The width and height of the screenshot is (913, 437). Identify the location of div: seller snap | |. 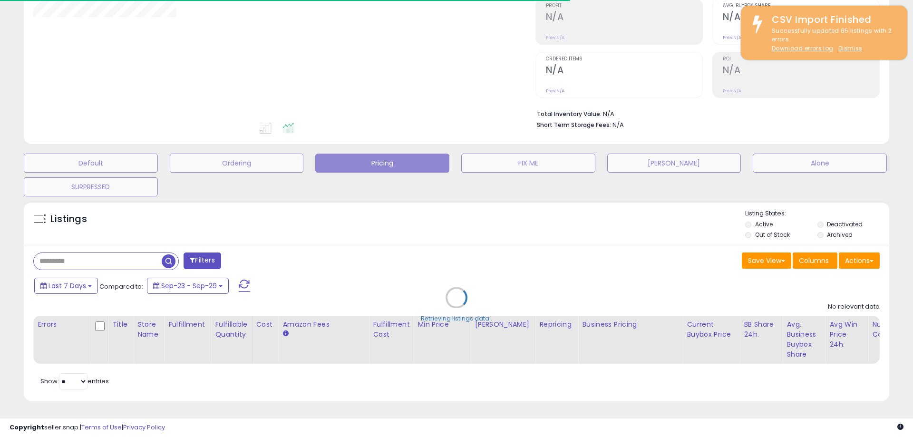
(87, 427).